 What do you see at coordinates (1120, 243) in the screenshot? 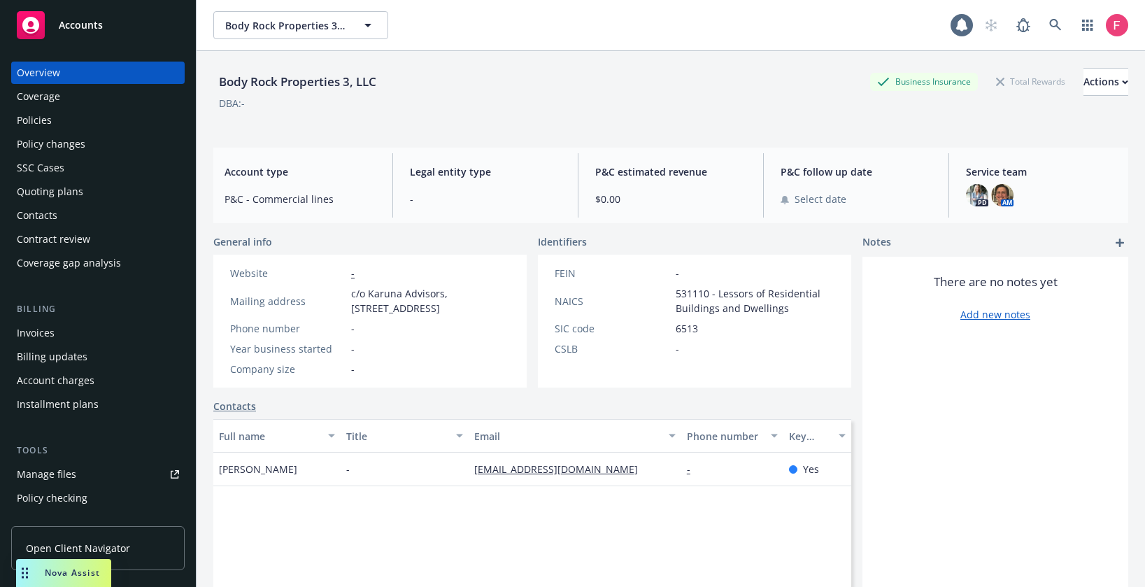
I see `a: add` at bounding box center [1120, 243].